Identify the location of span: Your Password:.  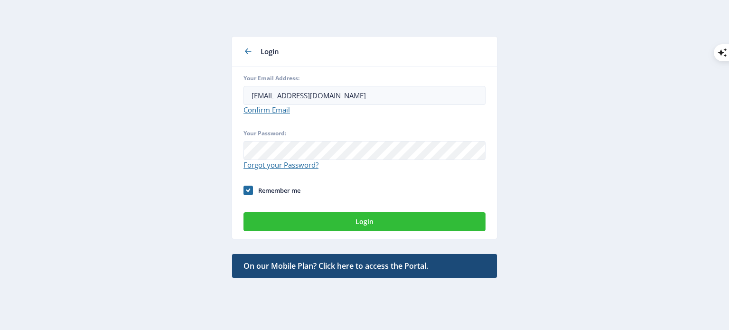
(265, 133).